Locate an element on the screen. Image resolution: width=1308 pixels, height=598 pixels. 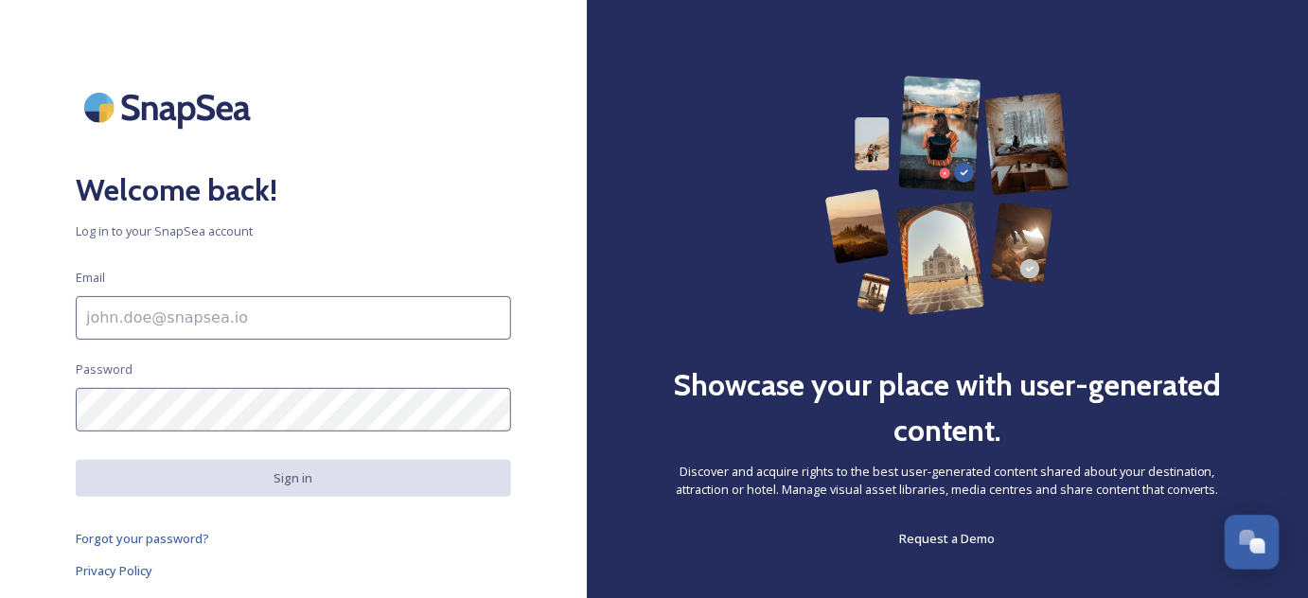
span: Password is located at coordinates (104, 369).